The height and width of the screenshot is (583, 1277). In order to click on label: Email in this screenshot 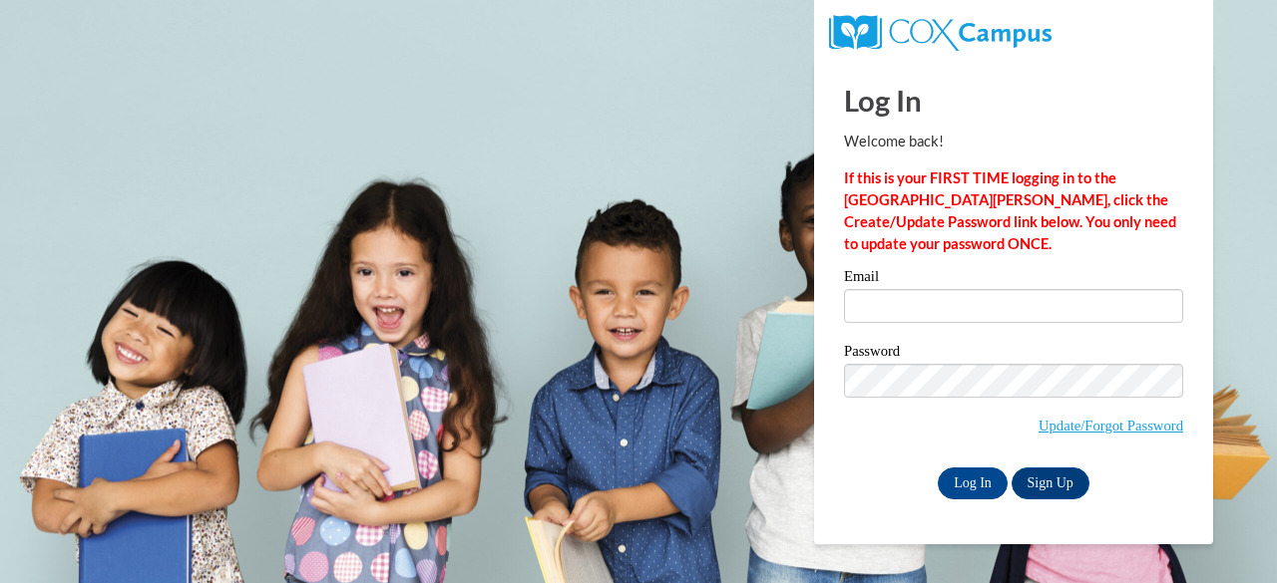, I will do `click(1013, 279)`.